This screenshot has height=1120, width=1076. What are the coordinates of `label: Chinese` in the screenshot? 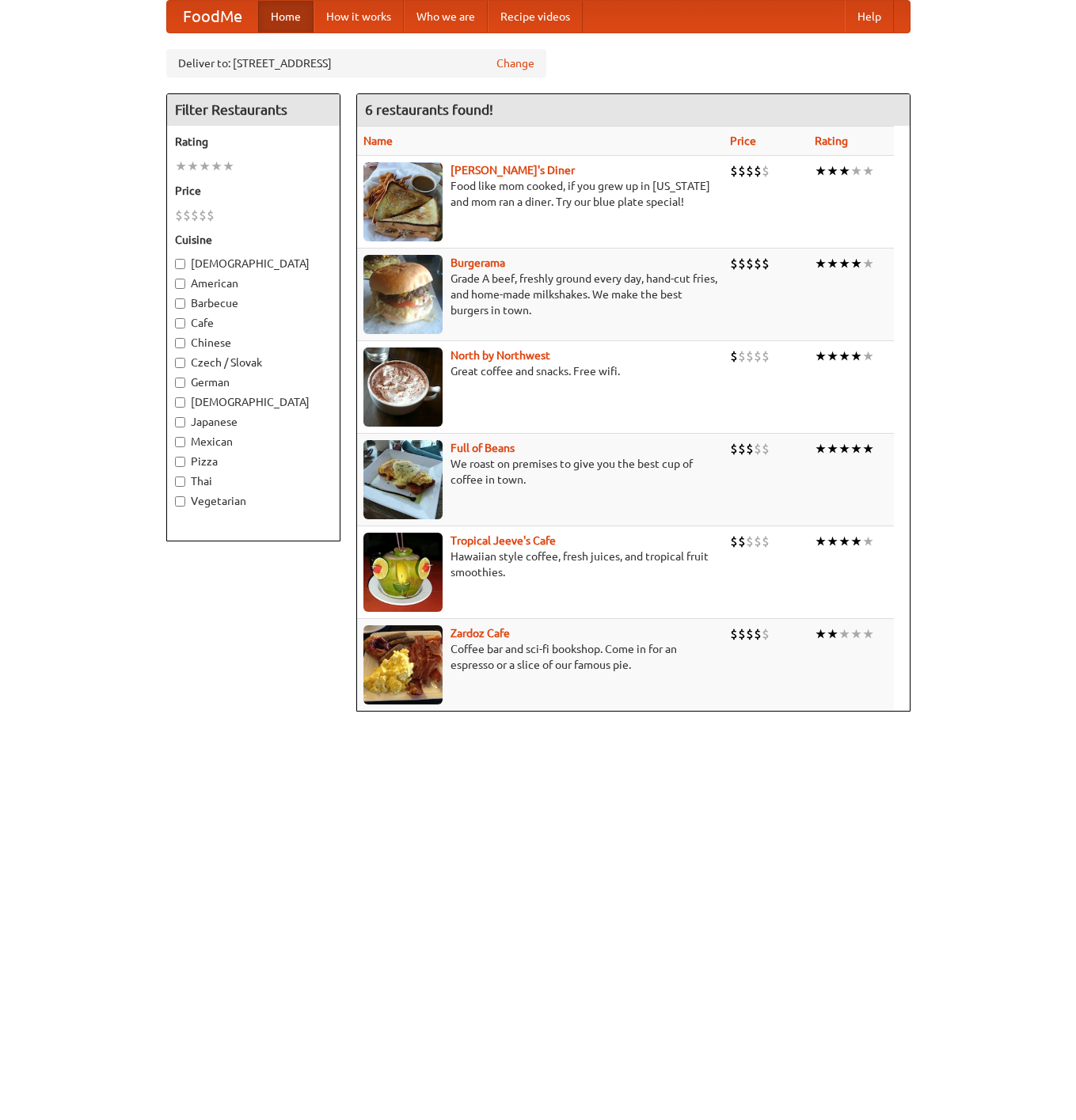 It's located at (253, 343).